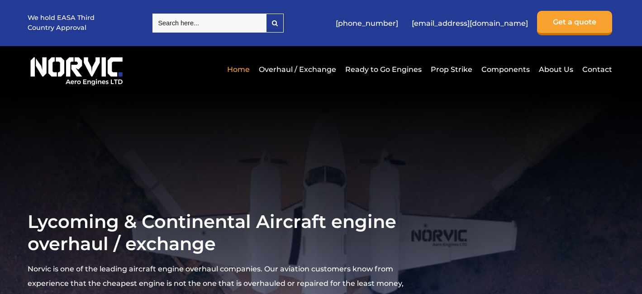 This screenshot has height=294, width=642. I want to click on p: We hold EASA Third Country Approval, so click(62, 23).